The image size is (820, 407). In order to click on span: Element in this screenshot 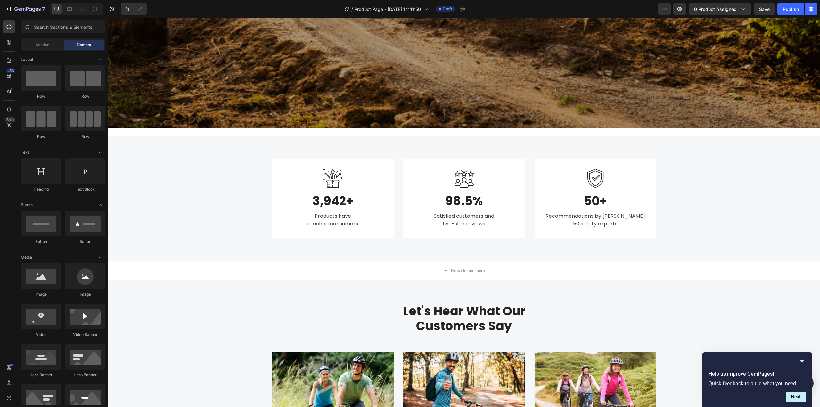, I will do `click(84, 45)`.